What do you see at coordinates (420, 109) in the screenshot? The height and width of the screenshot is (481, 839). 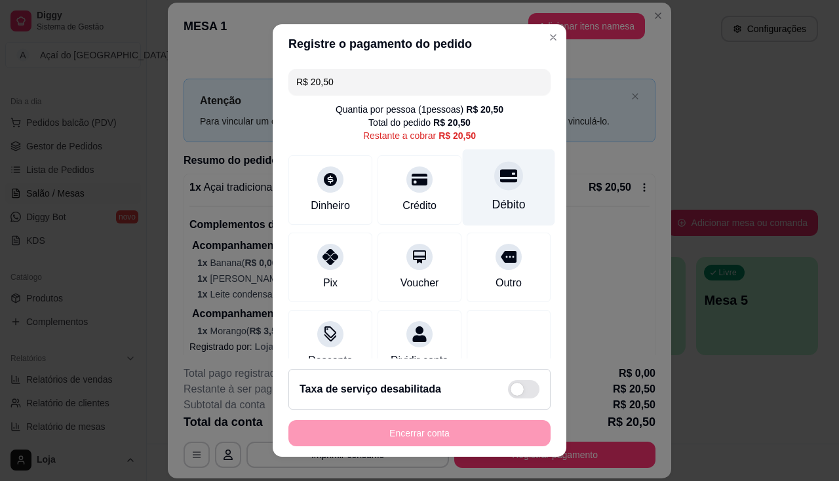 I see `div: Quantia por pessoa ( 1 pessoas)` at bounding box center [420, 109].